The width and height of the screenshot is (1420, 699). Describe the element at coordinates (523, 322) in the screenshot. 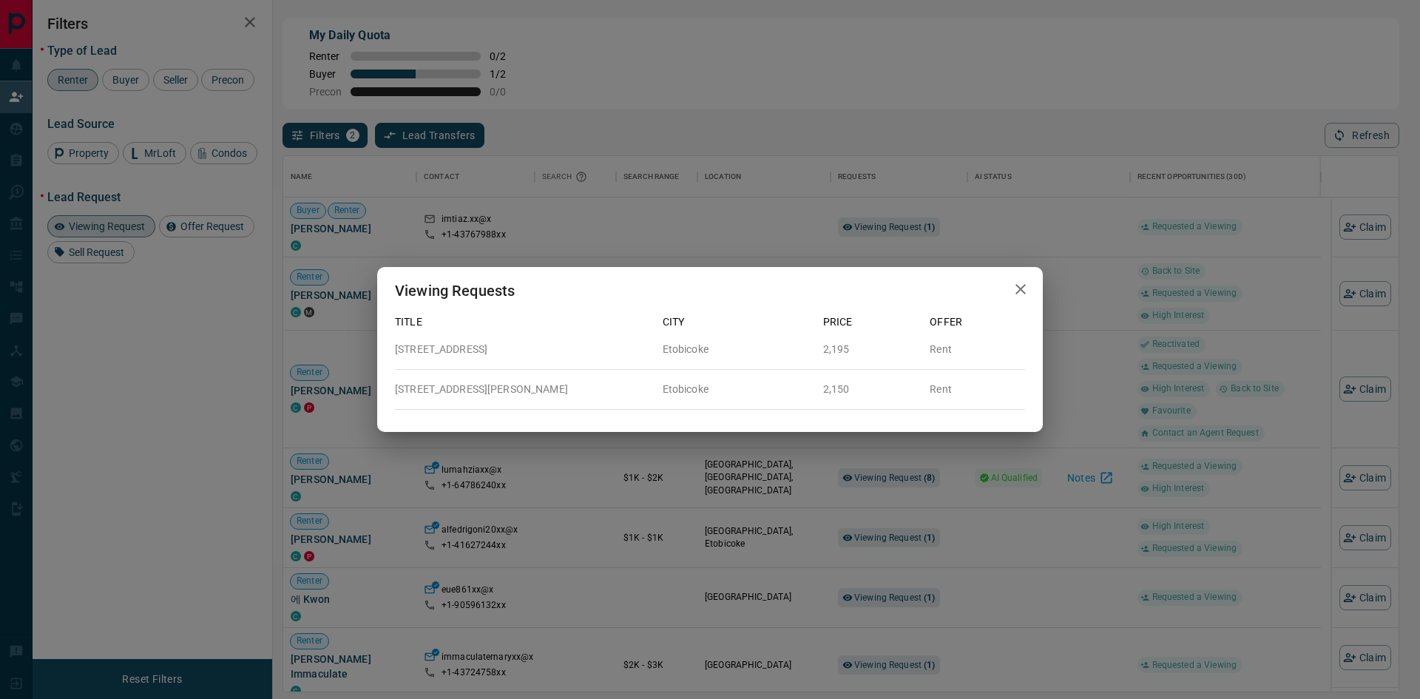

I see `p: Title` at that location.